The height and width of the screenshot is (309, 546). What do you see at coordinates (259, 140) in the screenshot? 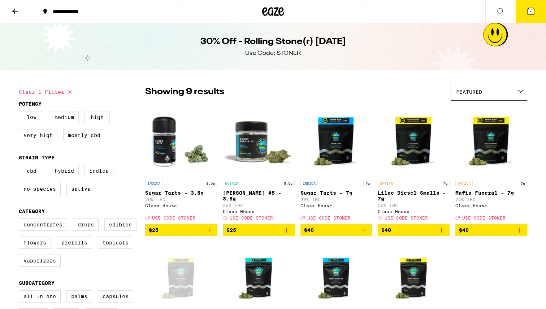
I see `img: Glass House - Donny Burger #5 - 3.5g` at bounding box center [259, 140].